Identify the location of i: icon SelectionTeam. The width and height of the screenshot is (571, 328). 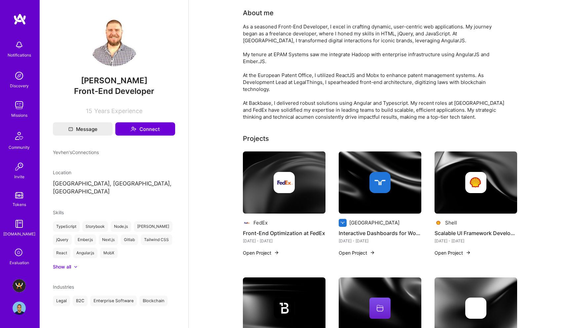
(19, 253).